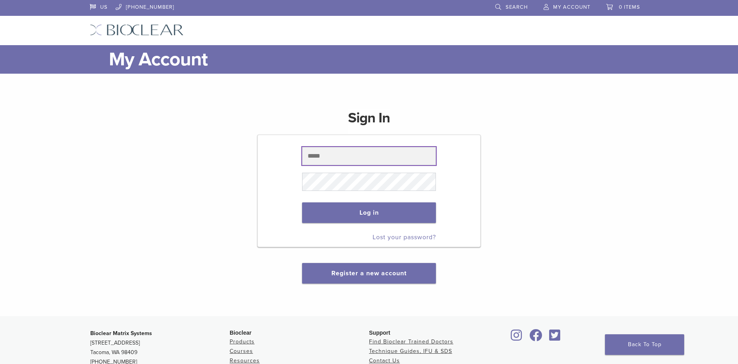  I want to click on span: Bioclear, so click(240, 333).